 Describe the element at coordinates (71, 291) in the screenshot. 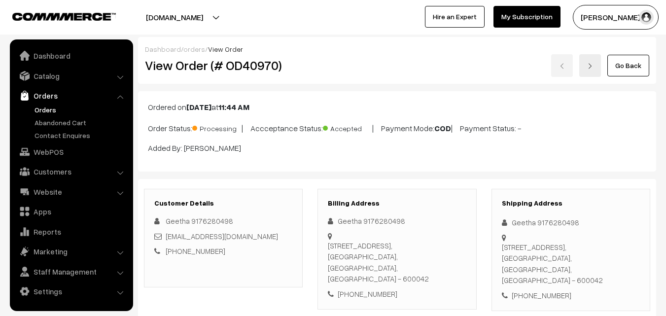

I see `a: Settings` at that location.